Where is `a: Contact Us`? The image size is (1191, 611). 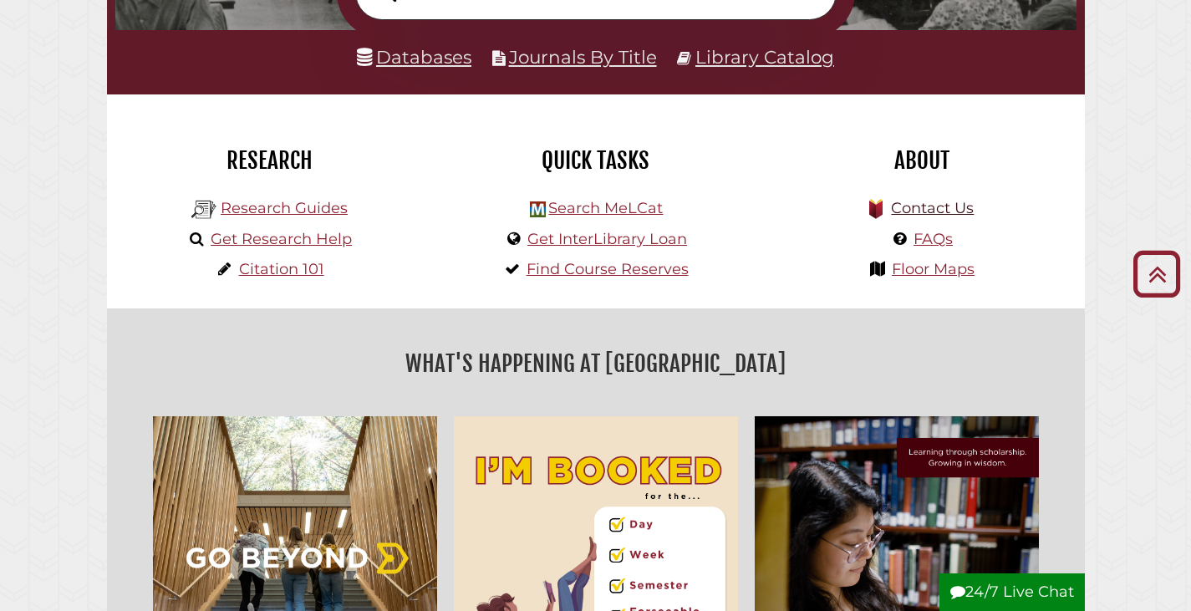
a: Contact Us is located at coordinates (932, 208).